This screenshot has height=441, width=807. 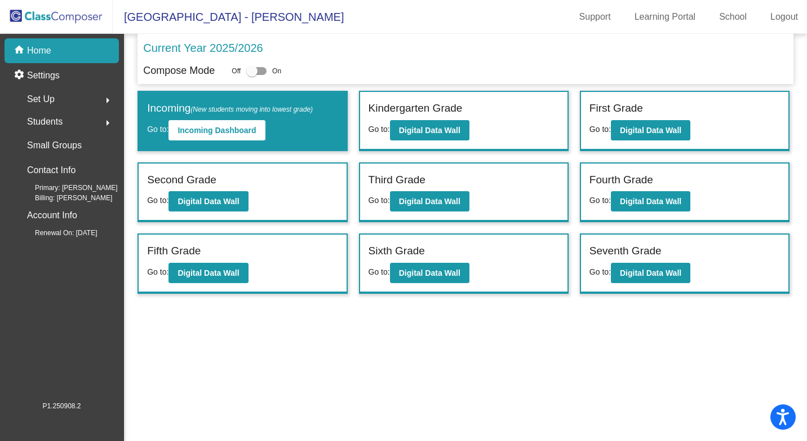 What do you see at coordinates (626, 251) in the screenshot?
I see `label: Seventh Grade` at bounding box center [626, 251].